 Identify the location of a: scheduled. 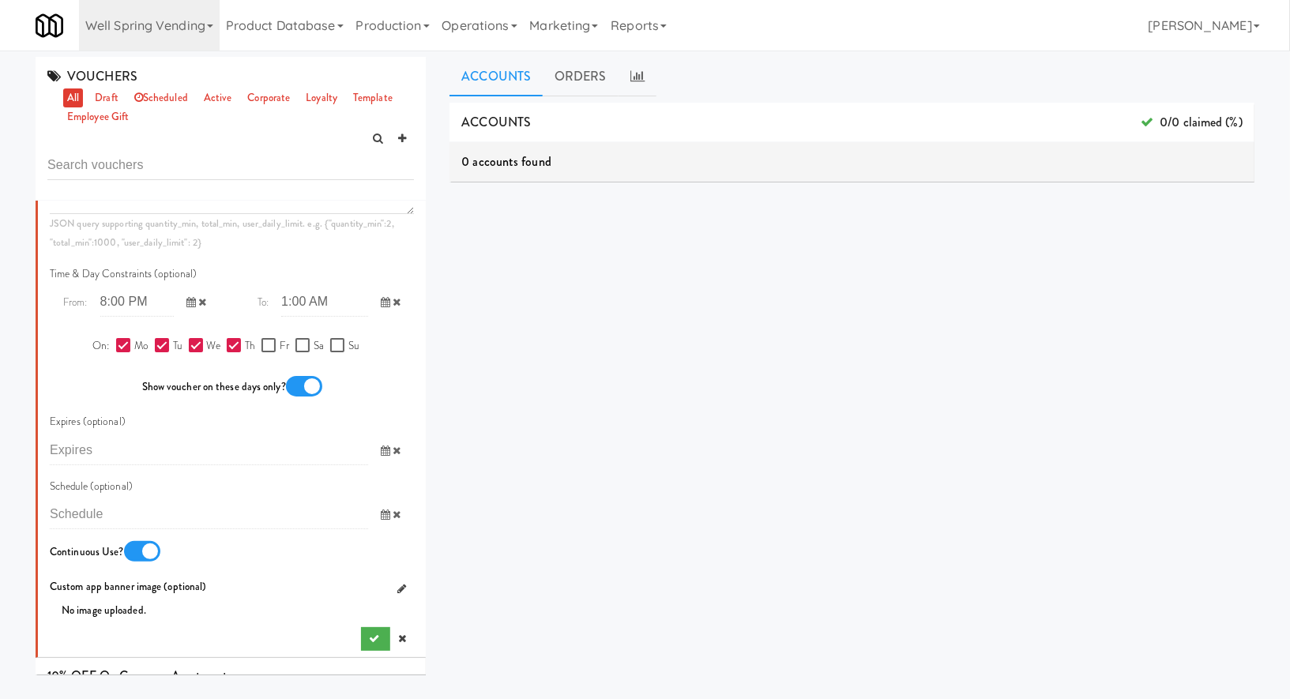
(161, 98).